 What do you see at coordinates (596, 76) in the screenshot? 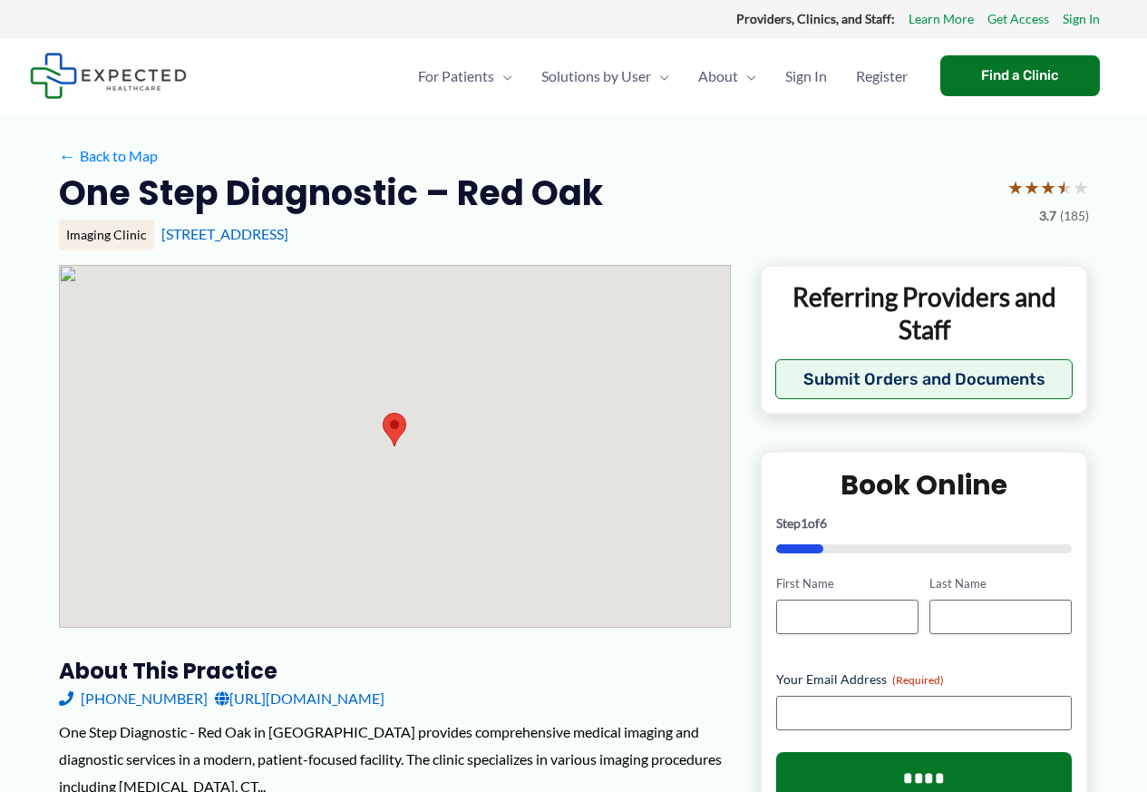
I see `span: Solutions by User` at bounding box center [596, 76].